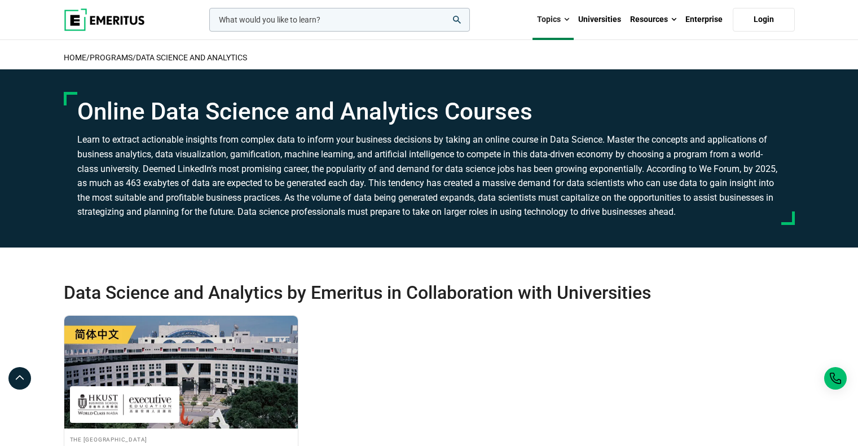  What do you see at coordinates (392, 293) in the screenshot?
I see `h2: Data Science and Analytics by Emeritus in Collaboration with Universities` at bounding box center [392, 293].